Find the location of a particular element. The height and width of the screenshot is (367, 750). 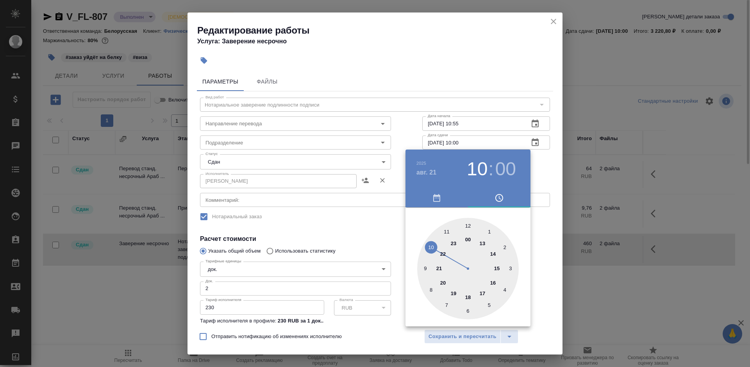

button: 10 is located at coordinates (477, 169).